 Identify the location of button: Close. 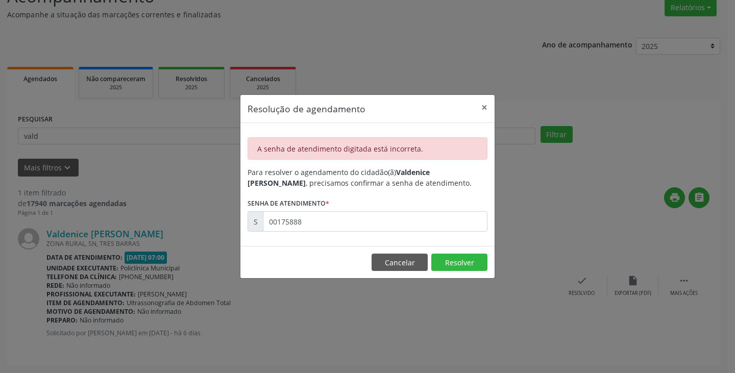
(485, 107).